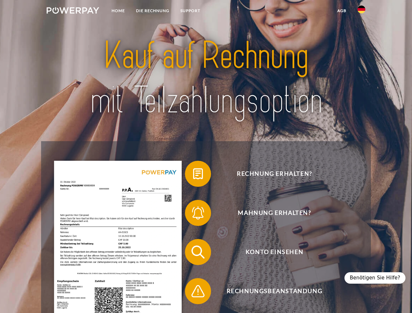 Image resolution: width=412 pixels, height=313 pixels. What do you see at coordinates (270, 213) in the screenshot?
I see `button: Mahnung erhalten?` at bounding box center [270, 213].